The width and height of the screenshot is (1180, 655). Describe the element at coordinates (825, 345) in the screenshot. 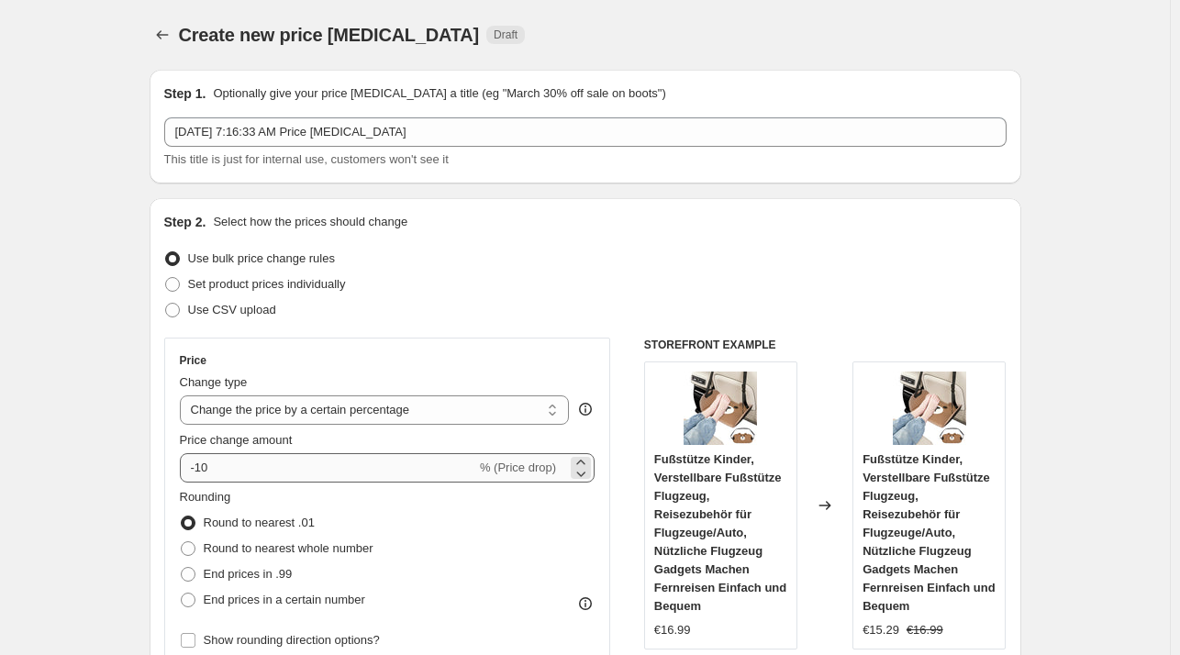

I see `h6: STOREFRONT EXAMPLE` at that location.